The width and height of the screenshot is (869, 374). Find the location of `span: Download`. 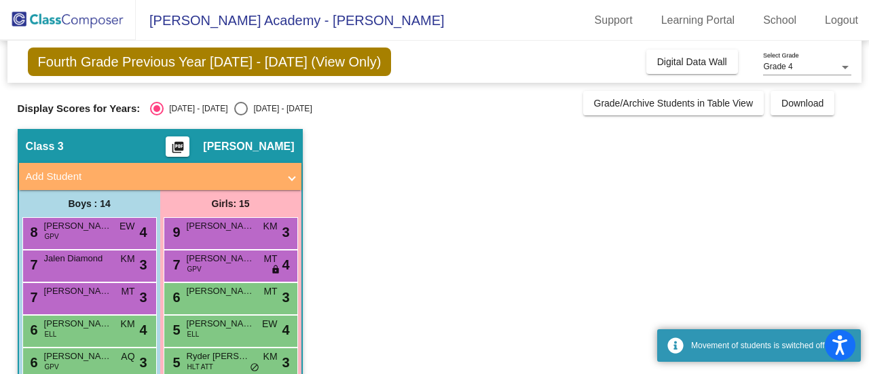

span: Download is located at coordinates (803, 103).